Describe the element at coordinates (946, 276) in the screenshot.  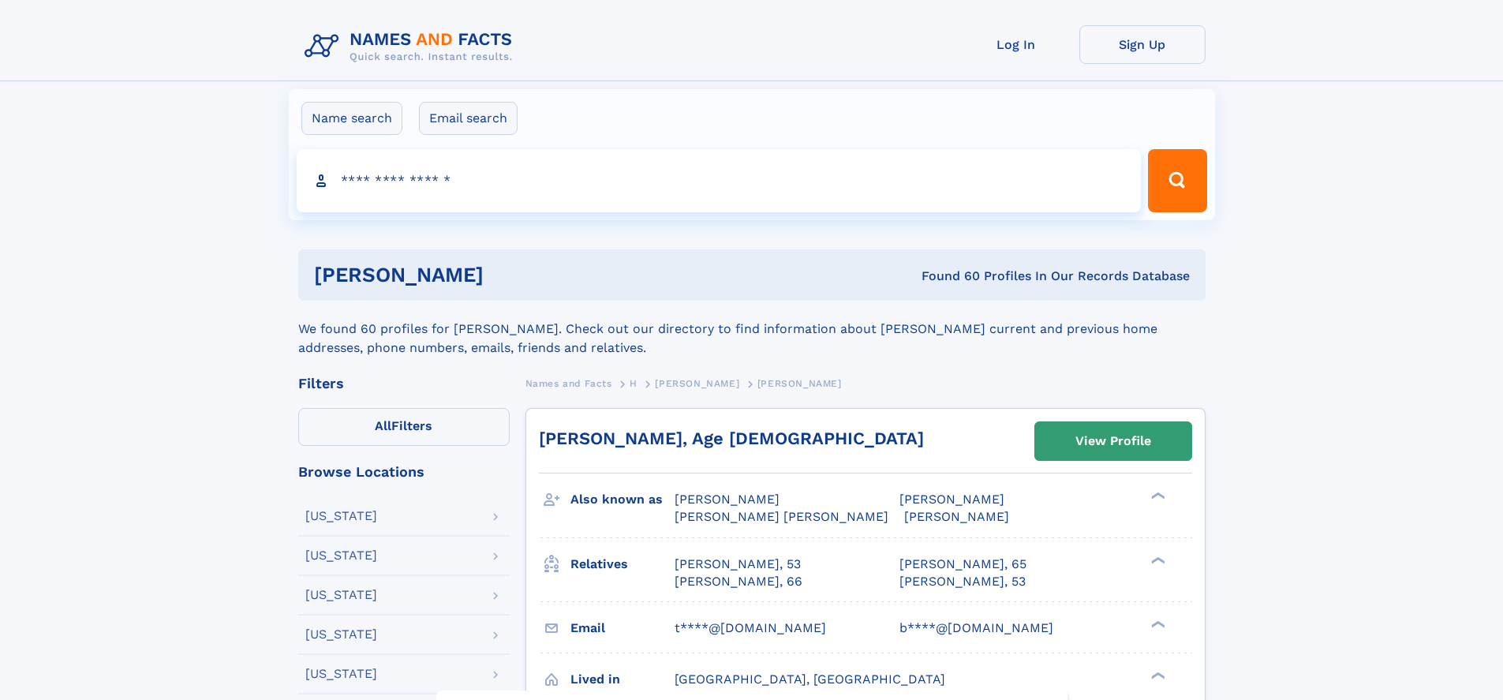
I see `div: Found 60 Profiles In Our Records Database` at that location.